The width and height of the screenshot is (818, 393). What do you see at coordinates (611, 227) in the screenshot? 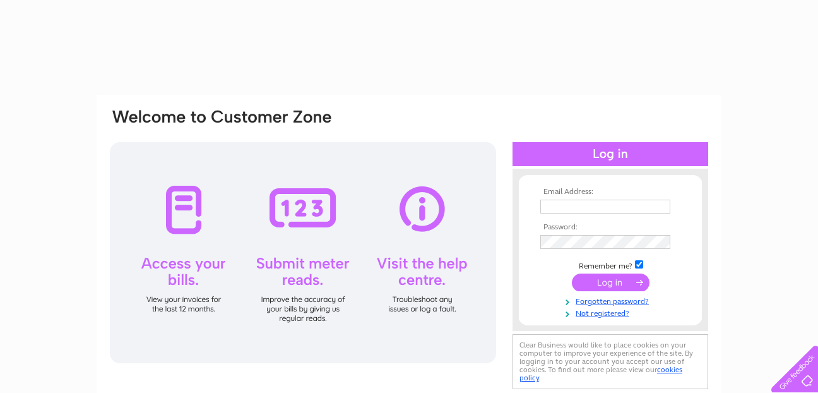
I see `th: Password:` at bounding box center [611, 227].